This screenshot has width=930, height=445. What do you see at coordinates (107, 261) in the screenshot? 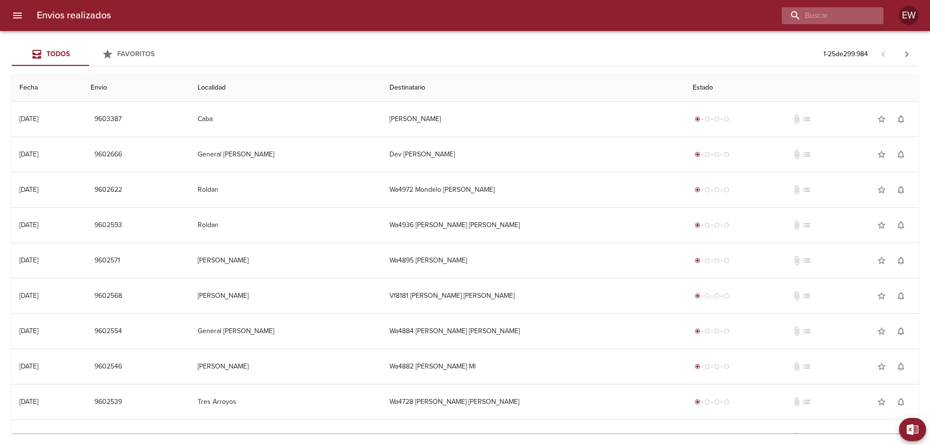
I see `button: 9602571` at bounding box center [107, 261].